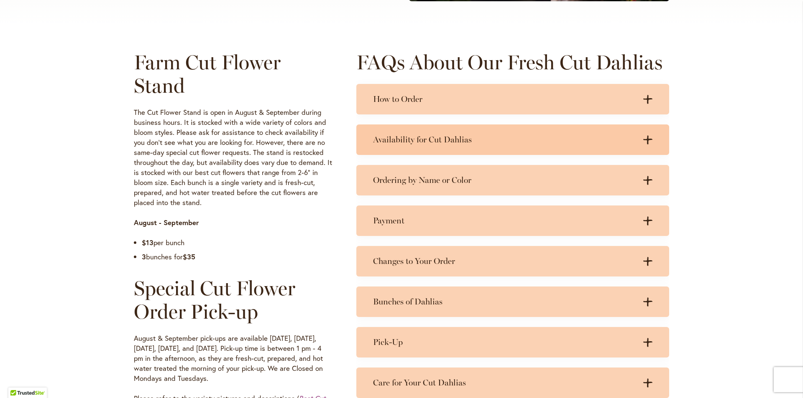 Image resolution: width=803 pixels, height=398 pixels. Describe the element at coordinates (513, 62) in the screenshot. I see `h2: FAQs About Our Fresh Cut Dahlias` at that location.